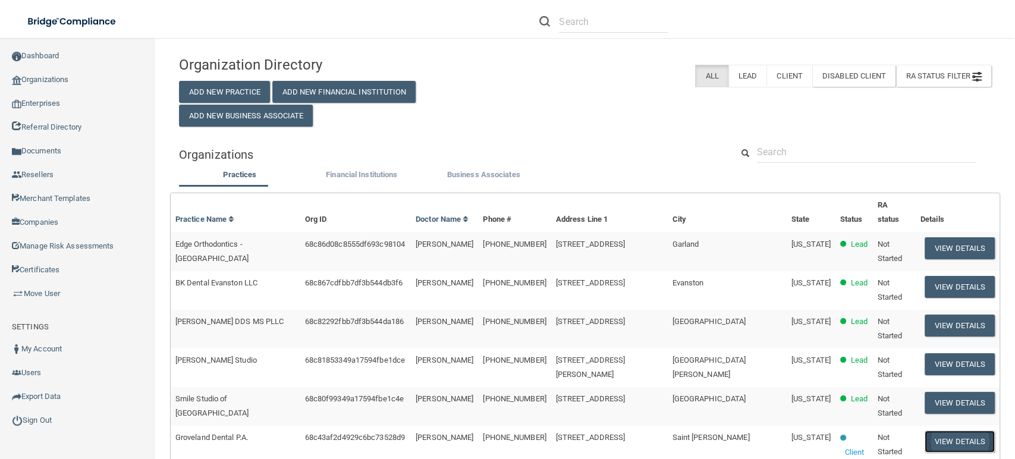 This screenshot has width=1015, height=459. I want to click on span: Groveland Dental P.A., so click(212, 437).